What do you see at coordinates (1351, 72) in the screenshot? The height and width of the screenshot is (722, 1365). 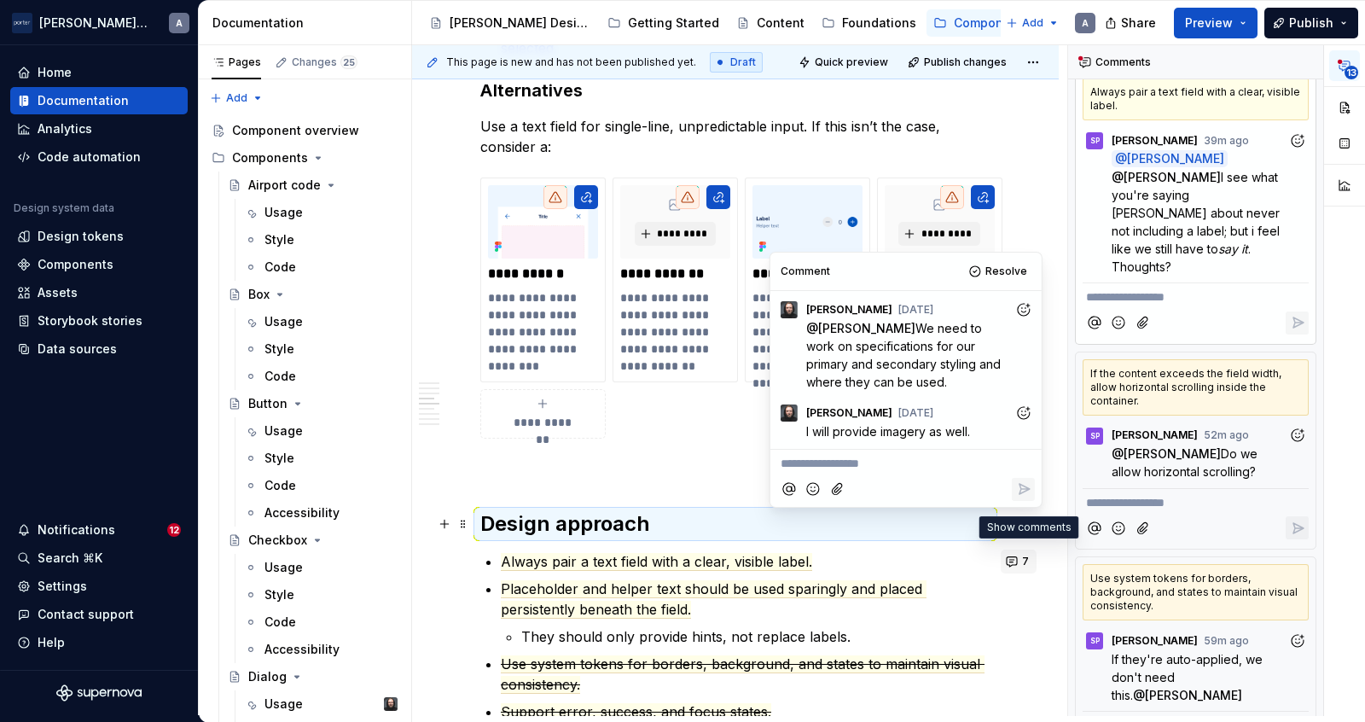 I see `span: 13` at bounding box center [1351, 72].